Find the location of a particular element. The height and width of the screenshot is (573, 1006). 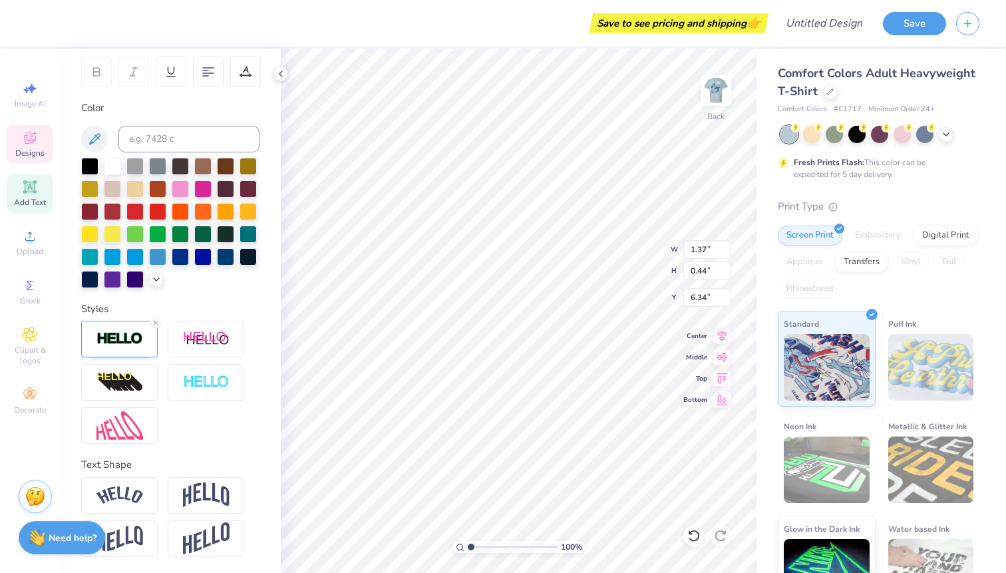

div: Print Type is located at coordinates (879, 206).